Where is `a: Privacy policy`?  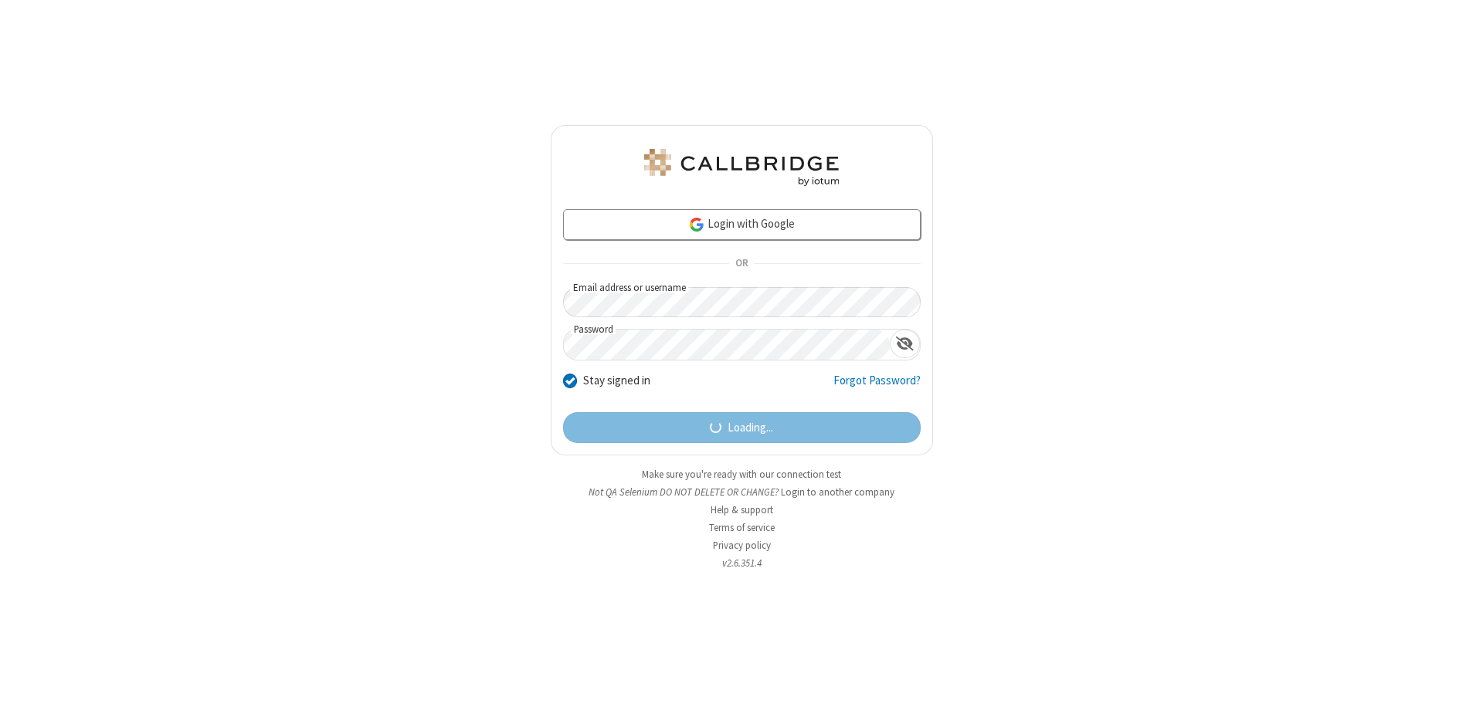
a: Privacy policy is located at coordinates (741, 545).